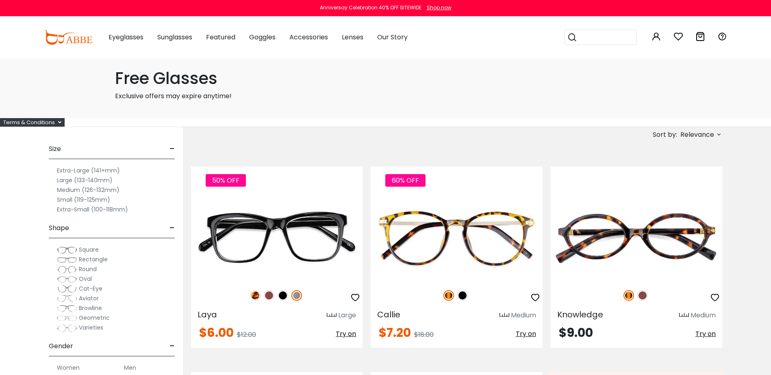 This screenshot has height=375, width=771. Describe the element at coordinates (246, 335) in the screenshot. I see `span: $12.00` at that location.